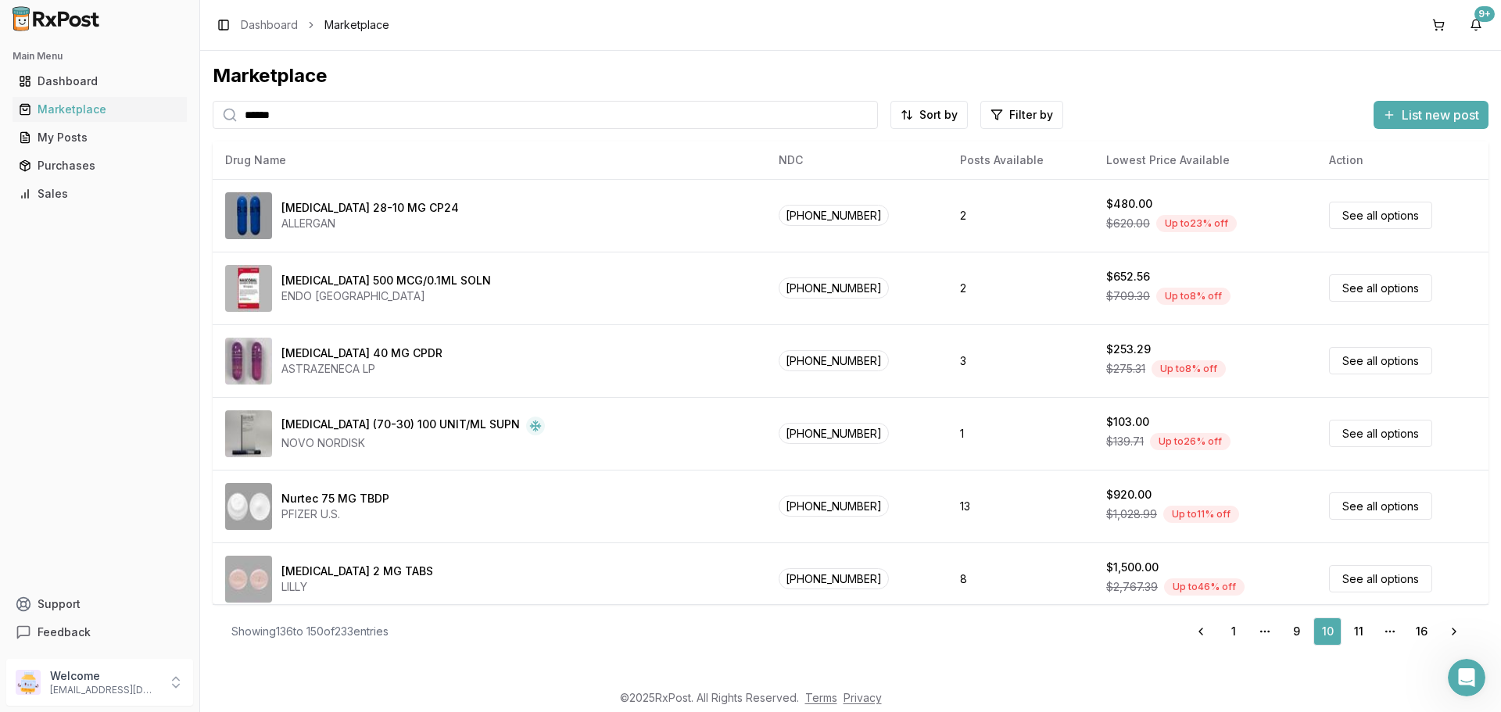 Image resolution: width=1501 pixels, height=712 pixels. I want to click on img: Nascobal 500 MCG/0.1ML SOLN, so click(249, 288).